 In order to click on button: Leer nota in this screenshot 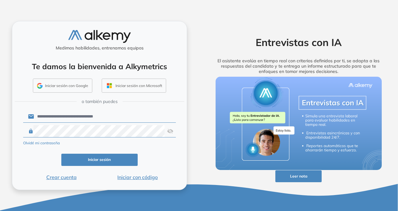, I will do `click(299, 176)`.